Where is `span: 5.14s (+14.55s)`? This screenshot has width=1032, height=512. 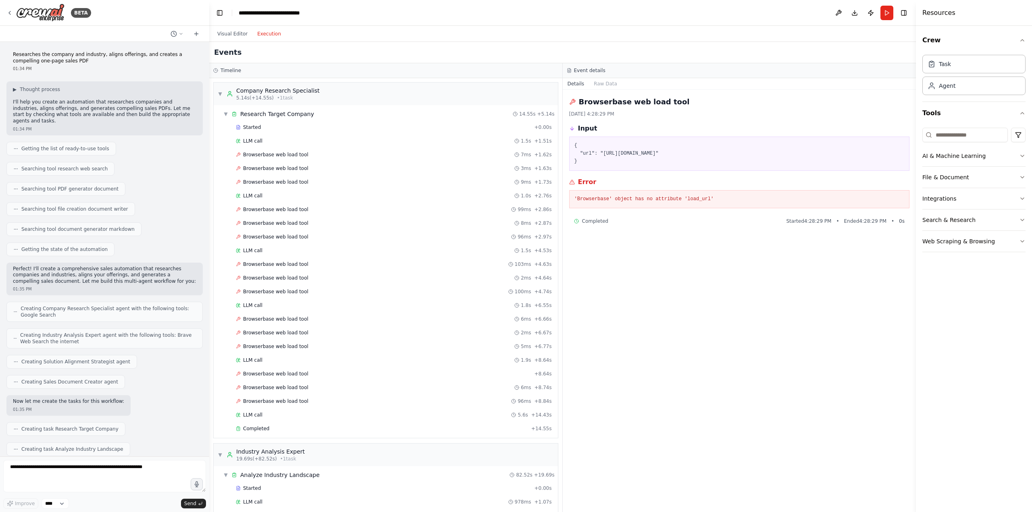
span: 5.14s (+14.55s) is located at coordinates (255, 98).